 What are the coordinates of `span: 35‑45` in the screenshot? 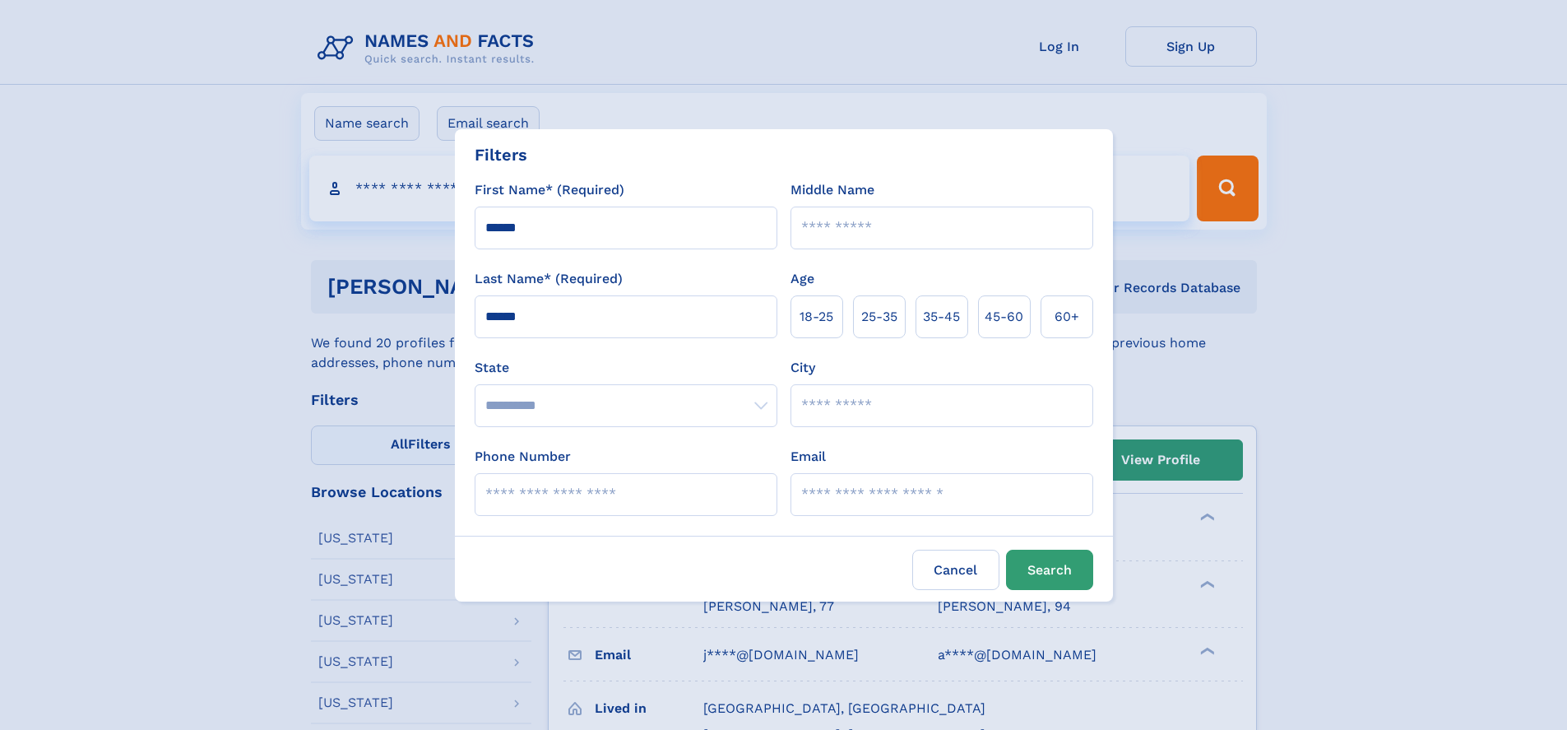 It's located at (941, 317).